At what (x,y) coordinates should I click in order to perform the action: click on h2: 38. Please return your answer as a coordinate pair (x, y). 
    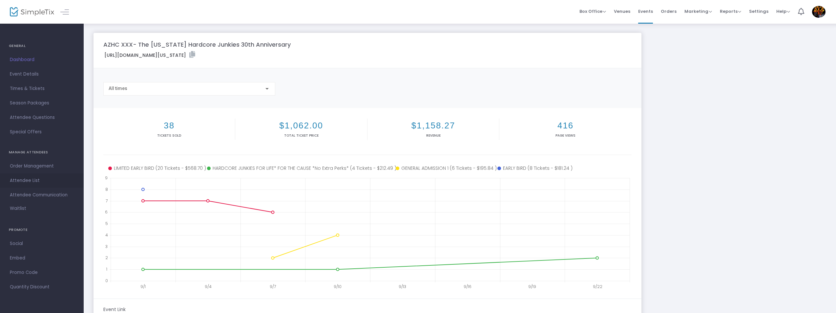
    Looking at the image, I should click on (169, 125).